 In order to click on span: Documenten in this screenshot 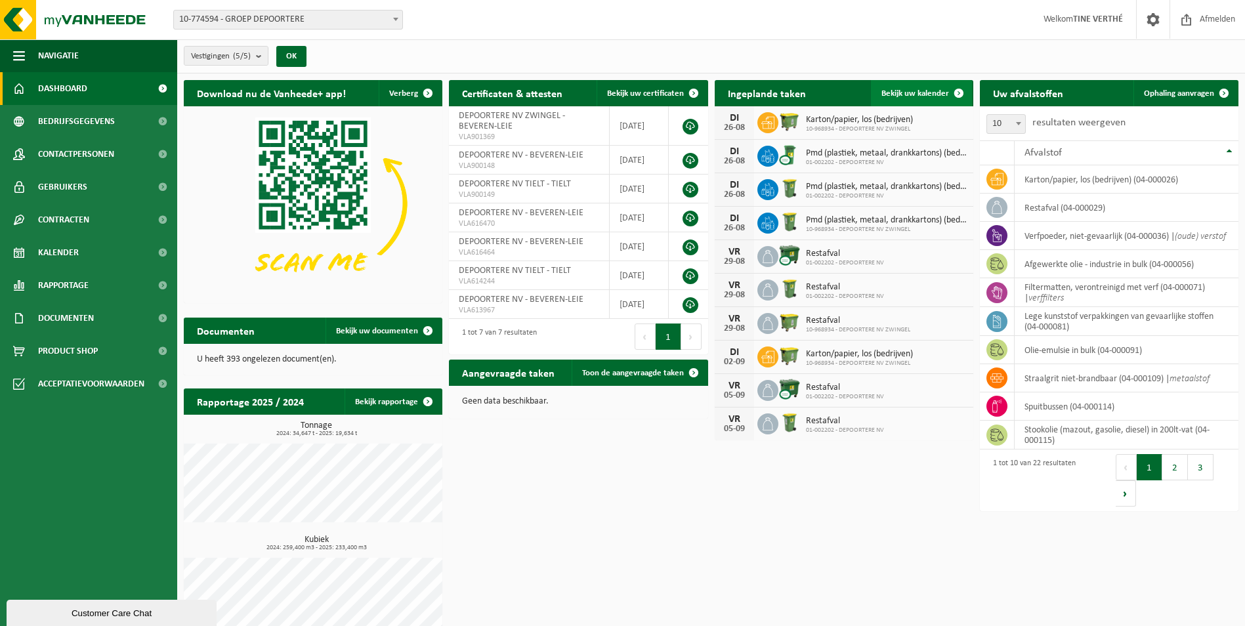, I will do `click(66, 318)`.